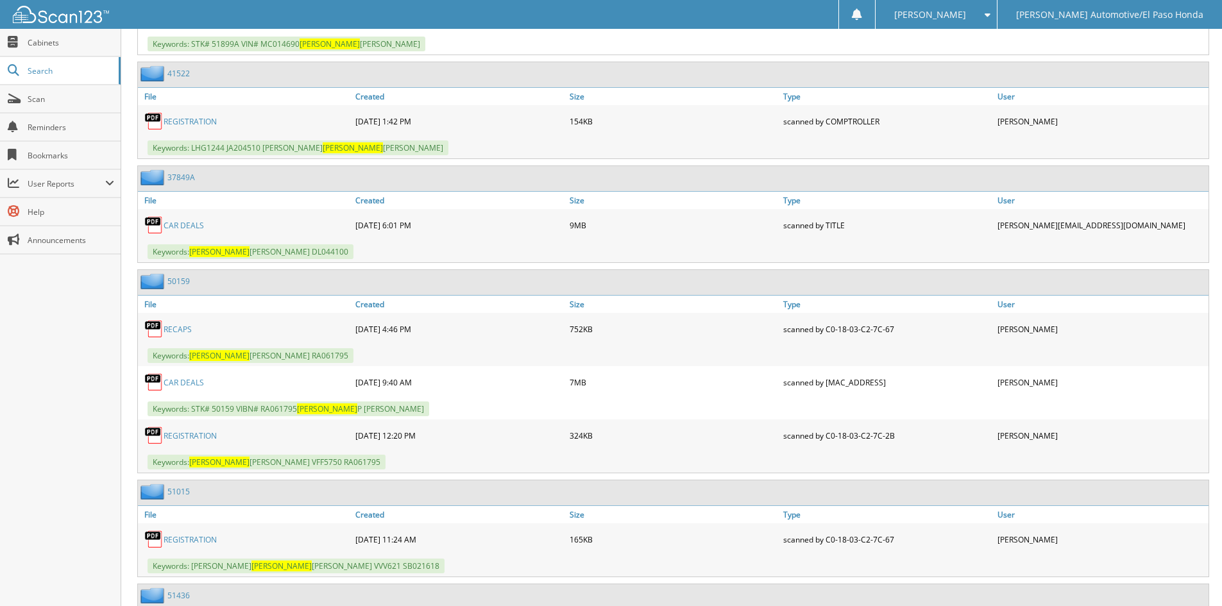  What do you see at coordinates (673, 382) in the screenshot?
I see `div: 7MB` at bounding box center [673, 382].